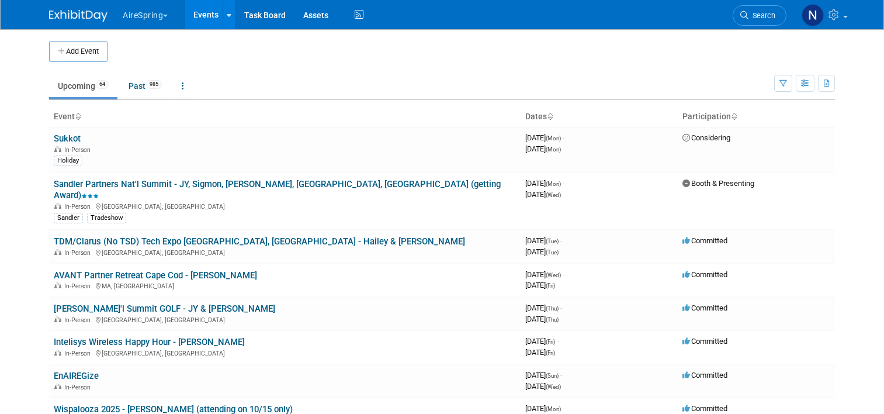  Describe the element at coordinates (756, 117) in the screenshot. I see `th: Participation` at that location.